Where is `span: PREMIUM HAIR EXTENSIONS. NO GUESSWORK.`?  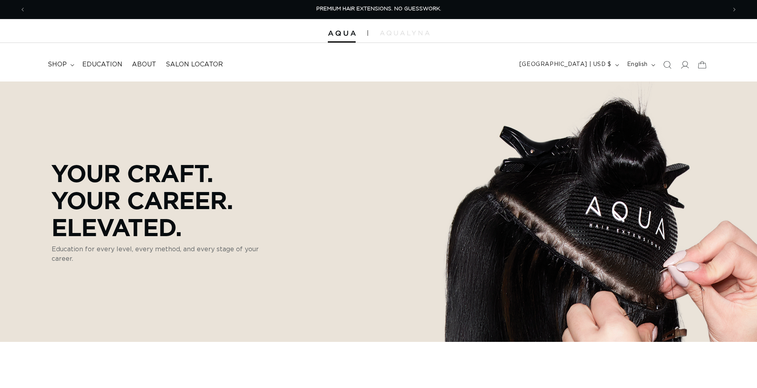
span: PREMIUM HAIR EXTENSIONS. NO GUESSWORK. is located at coordinates (379, 9).